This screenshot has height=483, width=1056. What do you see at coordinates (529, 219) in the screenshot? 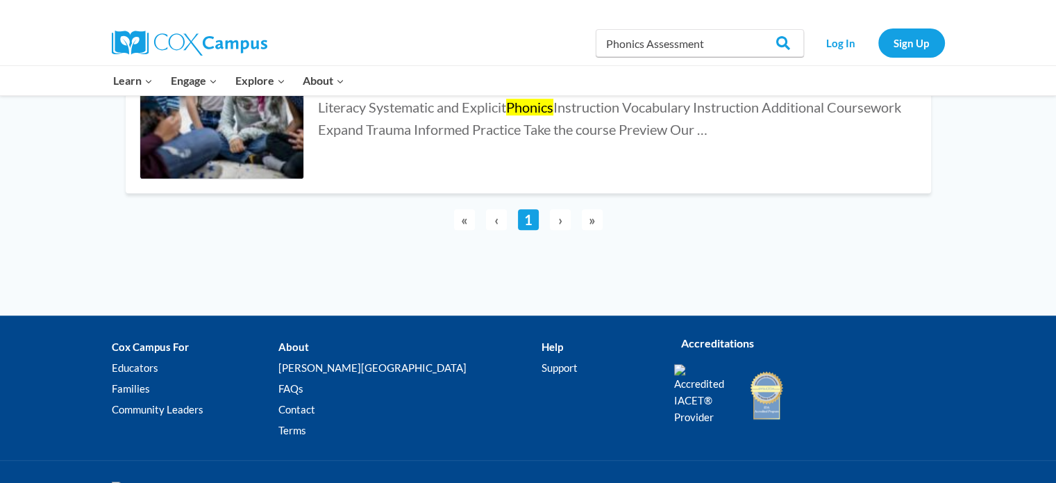
I see `a: 1` at bounding box center [529, 219].